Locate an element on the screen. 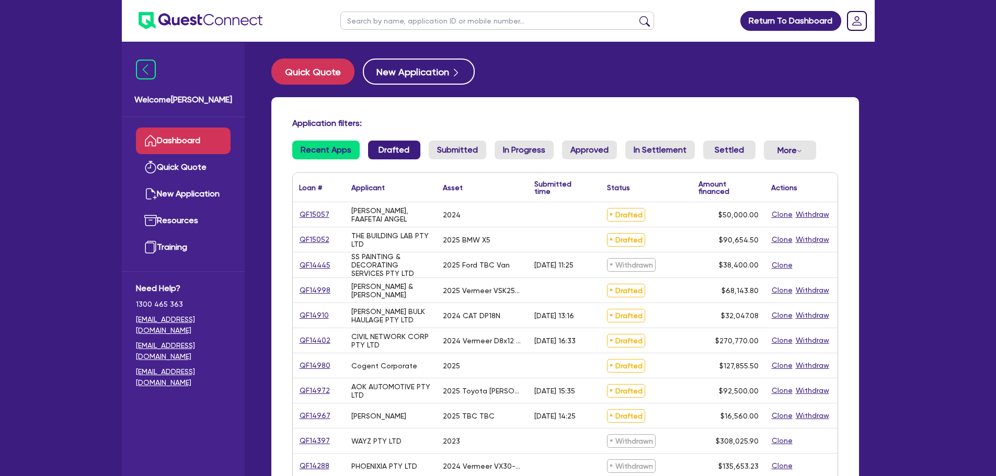  div: 2024 Vermeer VX30-250 is located at coordinates (482, 466).